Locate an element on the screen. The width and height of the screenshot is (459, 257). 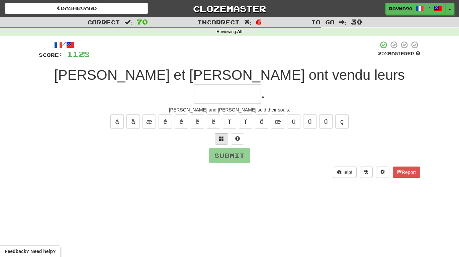
button: ù is located at coordinates (293, 122).